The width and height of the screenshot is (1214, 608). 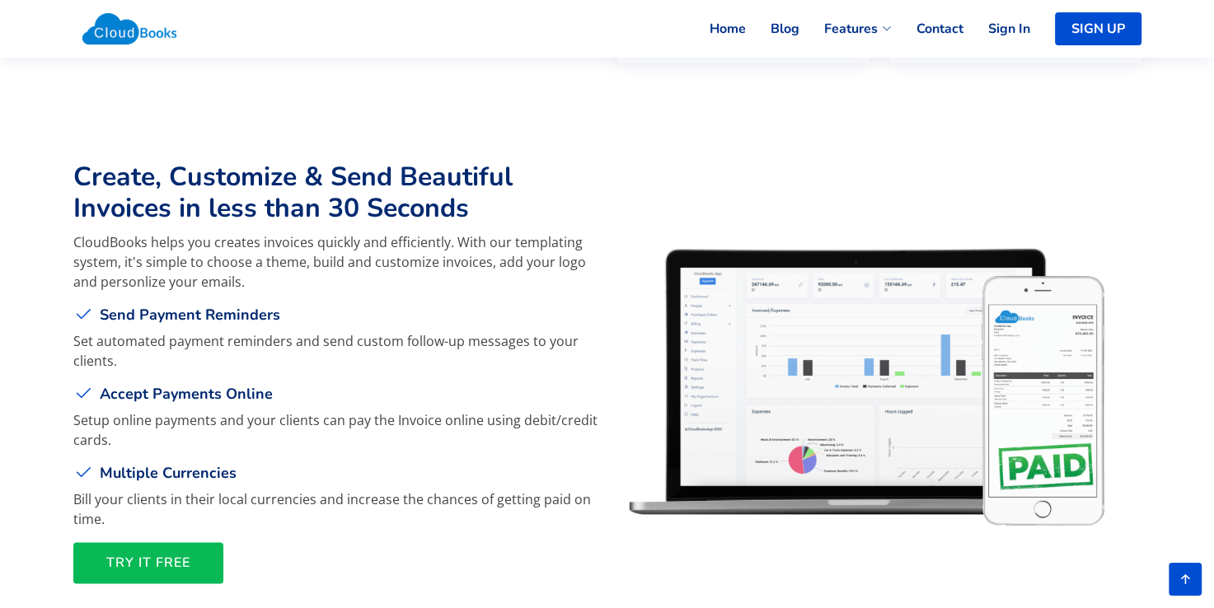 I want to click on a: SIGN UP, so click(x=1098, y=29).